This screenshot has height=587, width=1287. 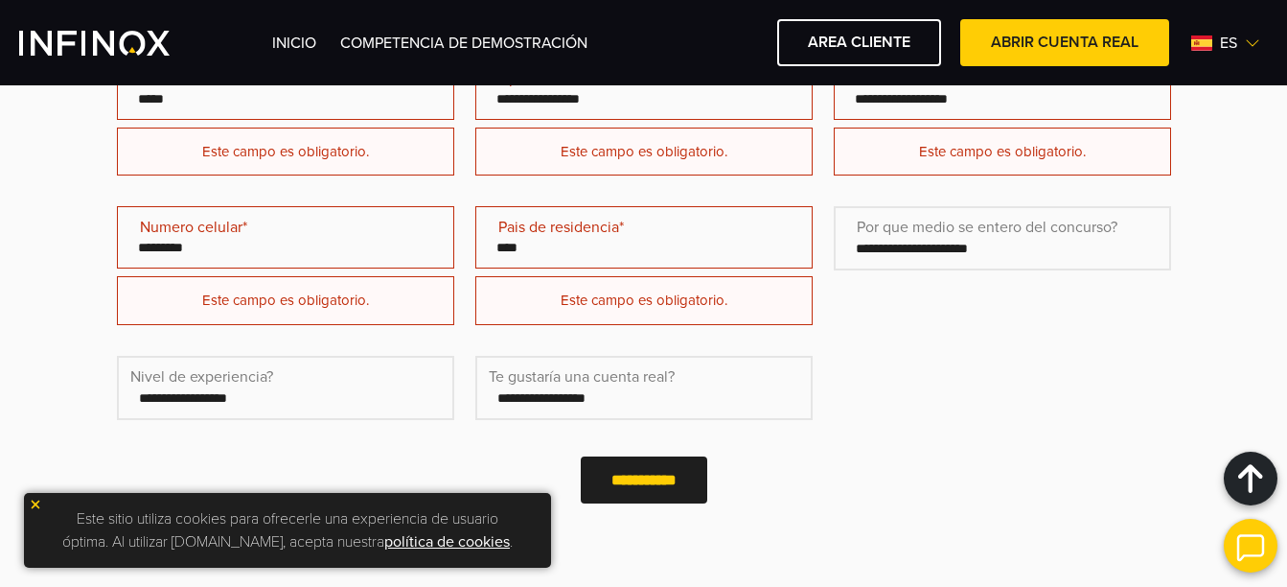 I want to click on img: yellow close icon, so click(x=35, y=504).